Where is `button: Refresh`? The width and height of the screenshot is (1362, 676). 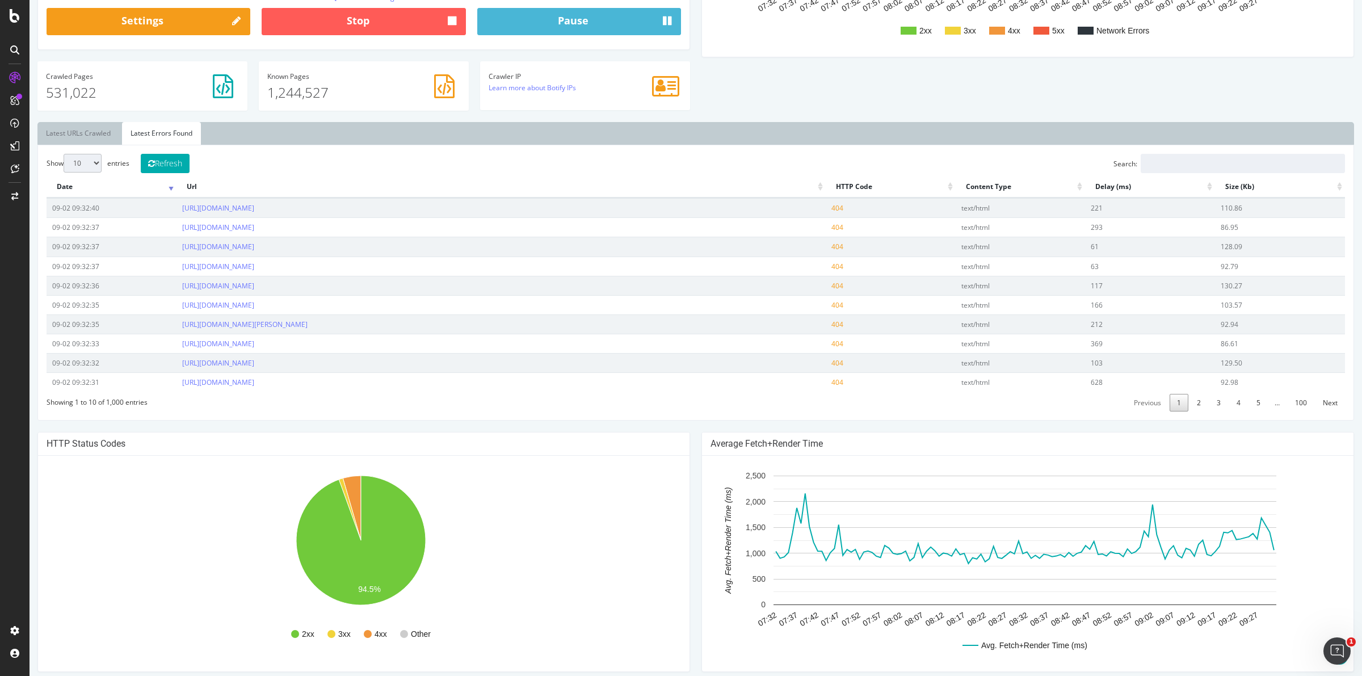
button: Refresh is located at coordinates (136, 163).